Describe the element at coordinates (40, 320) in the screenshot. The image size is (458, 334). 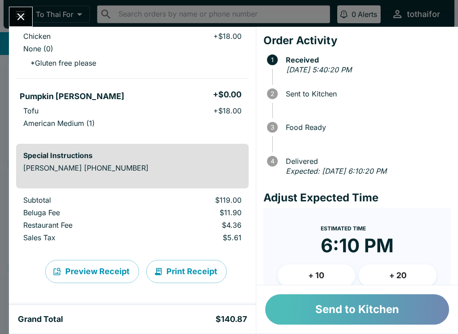
I see `h5: Grand Total` at that location.